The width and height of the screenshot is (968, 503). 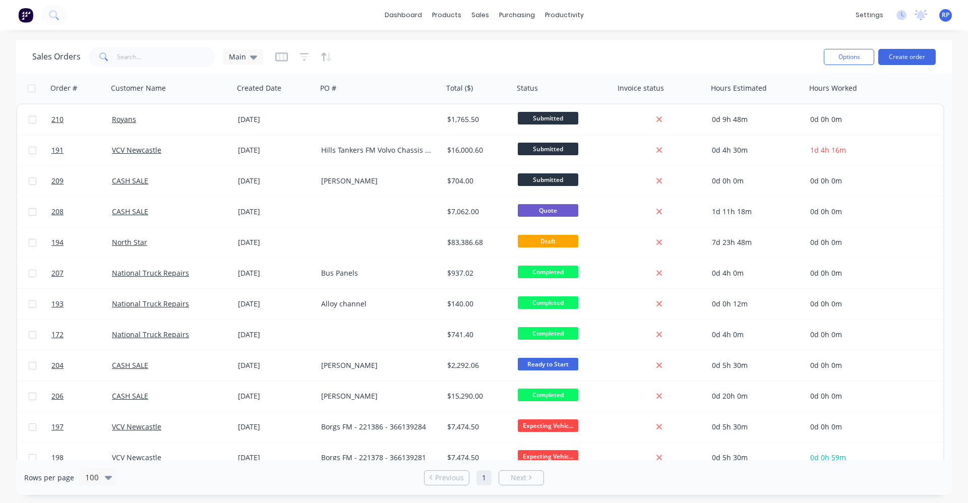 I want to click on span: 209, so click(x=57, y=181).